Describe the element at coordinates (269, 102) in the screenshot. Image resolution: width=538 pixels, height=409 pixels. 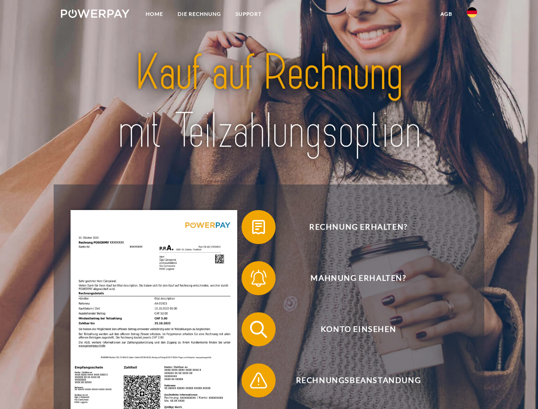
I see `img: title-powerpay_de.svg` at that location.